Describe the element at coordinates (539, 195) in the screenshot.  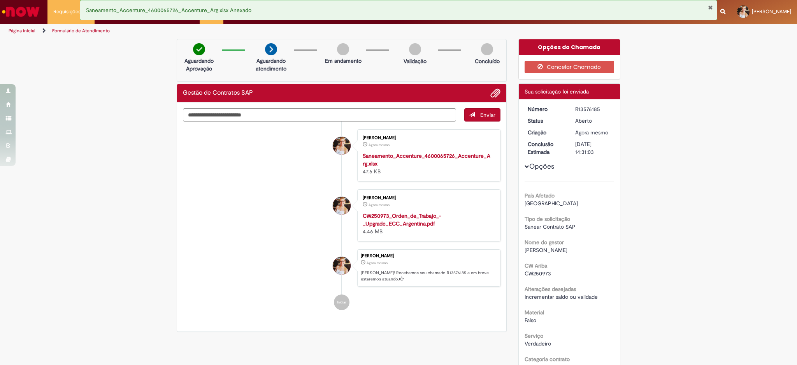
I see `b: País Afetado` at that location.